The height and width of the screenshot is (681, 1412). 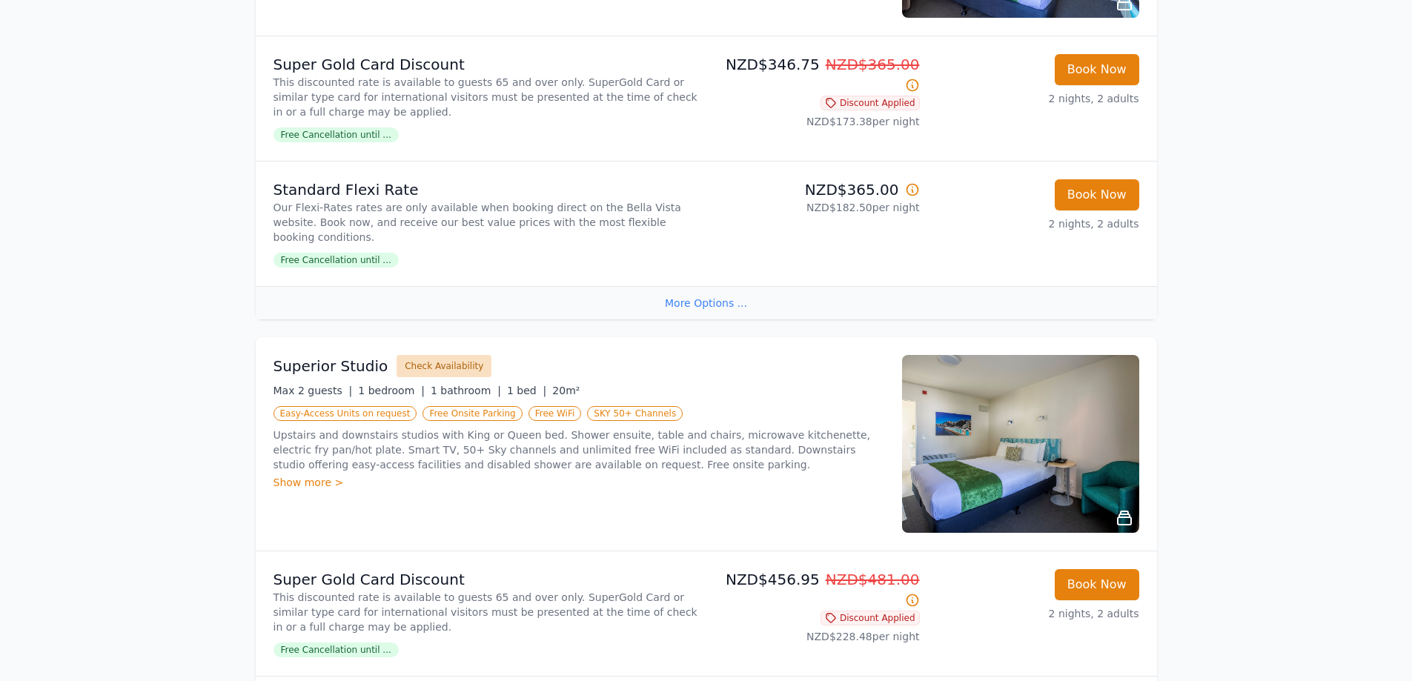 I want to click on p: Upstairs and downstairs studios with King or Queen bed. Shower ensuite, table and chairs, microwa..., so click(x=579, y=450).